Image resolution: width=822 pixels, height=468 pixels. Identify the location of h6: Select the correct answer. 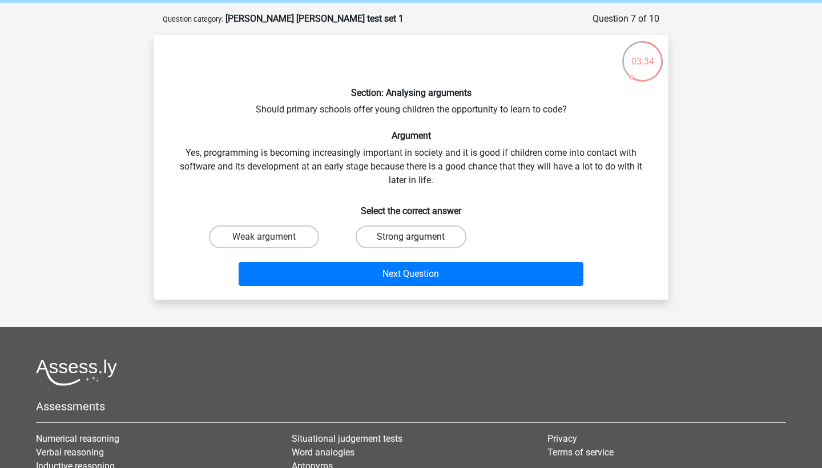
(411, 206).